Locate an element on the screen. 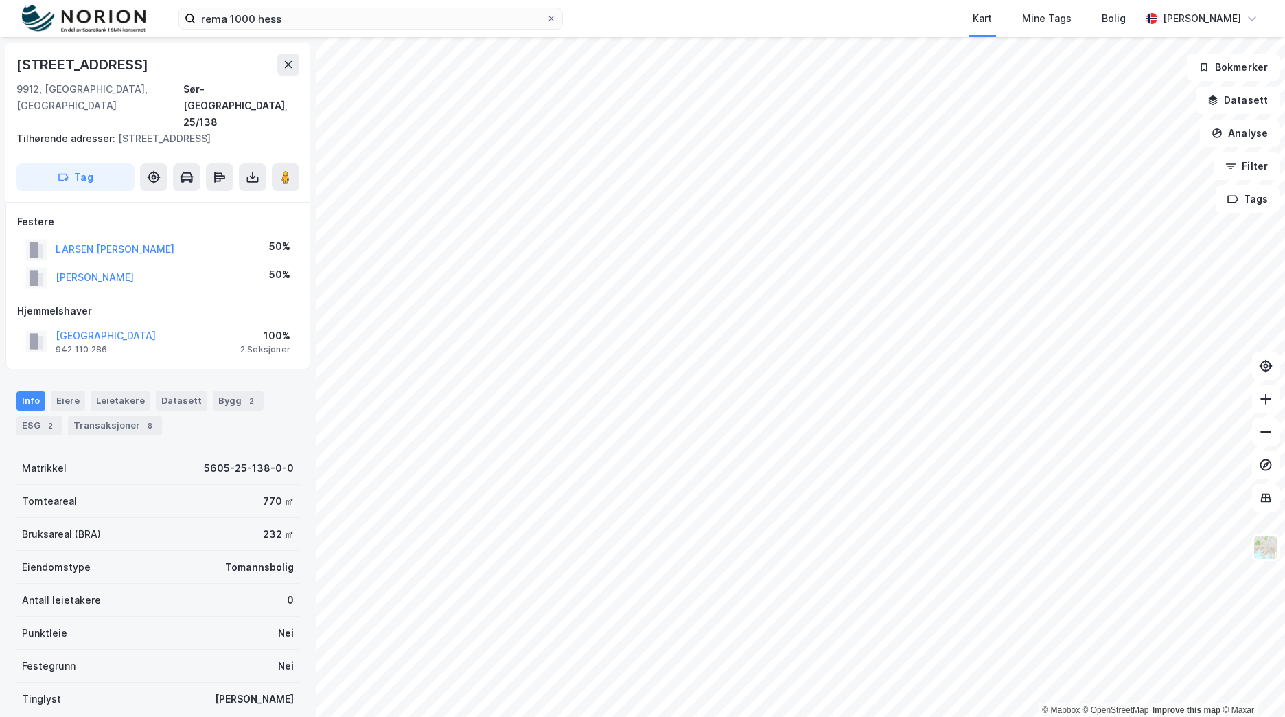 The height and width of the screenshot is (717, 1285). div: Mine Tags is located at coordinates (1047, 19).